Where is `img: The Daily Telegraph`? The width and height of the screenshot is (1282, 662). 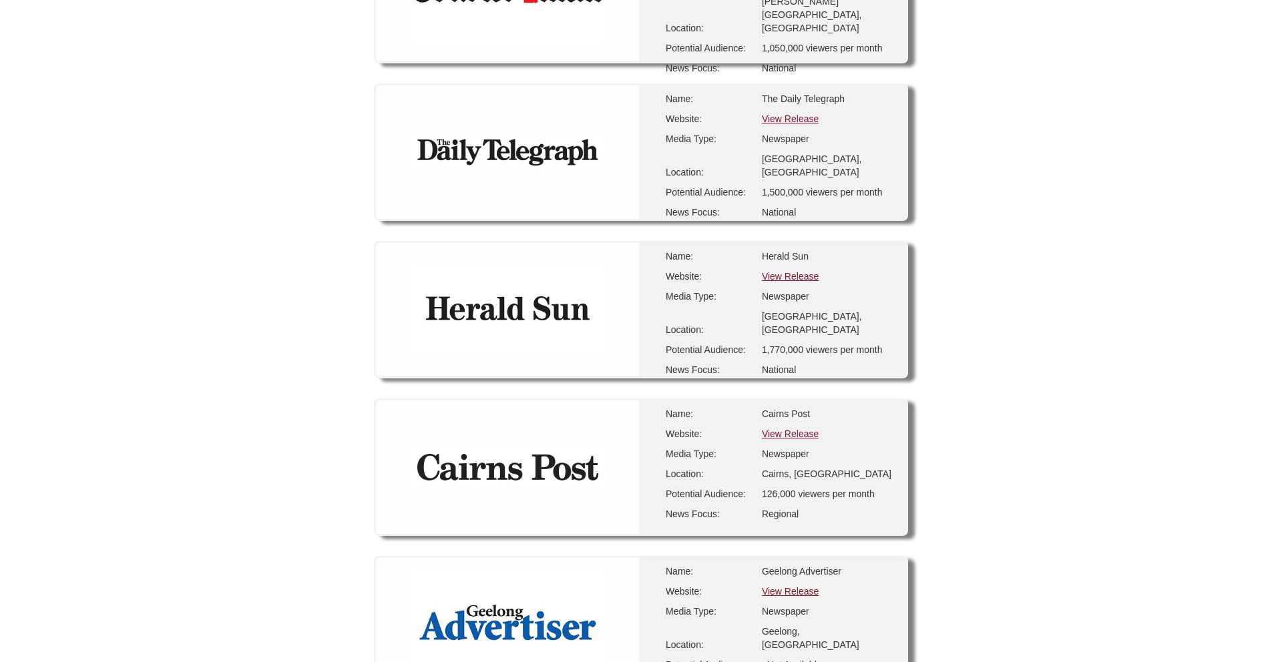
img: The Daily Telegraph is located at coordinates (508, 151).